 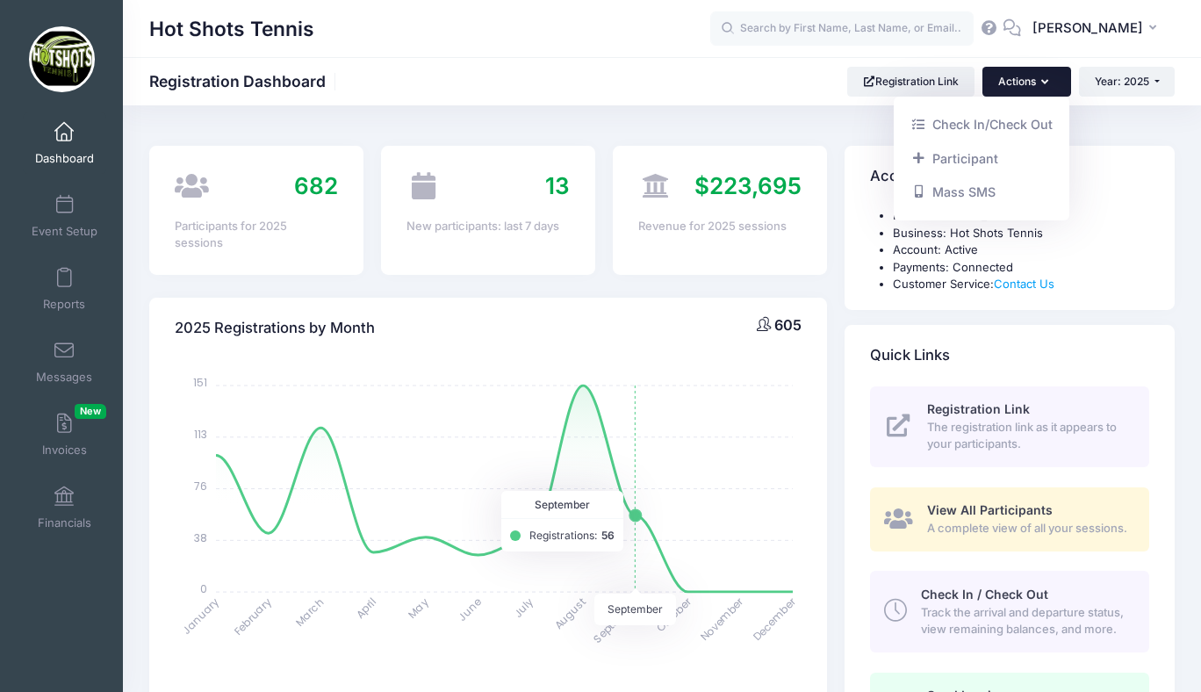 I want to click on span: 682, so click(x=316, y=185).